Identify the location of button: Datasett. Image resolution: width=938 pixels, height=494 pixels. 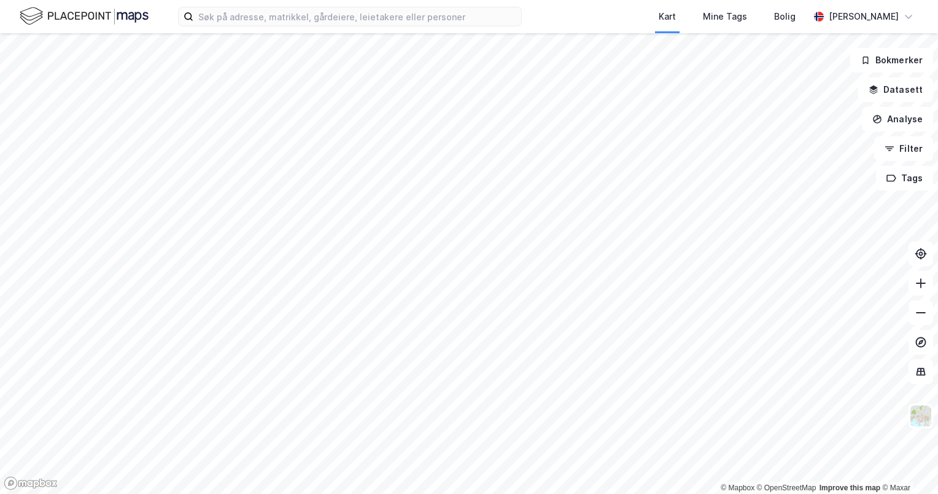
(896, 90).